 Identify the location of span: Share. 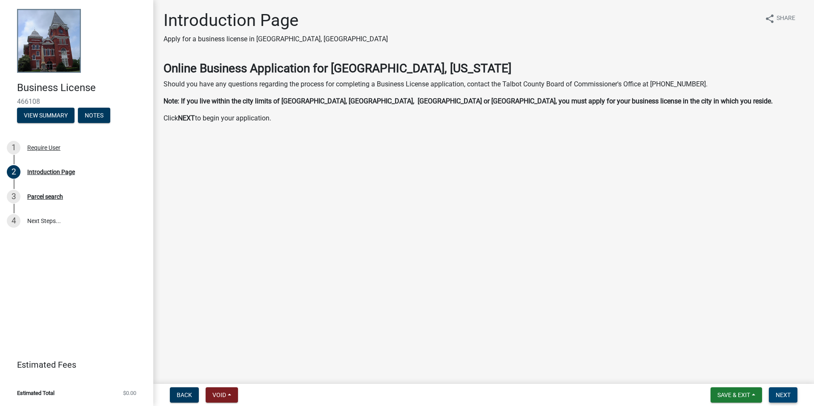
(786, 19).